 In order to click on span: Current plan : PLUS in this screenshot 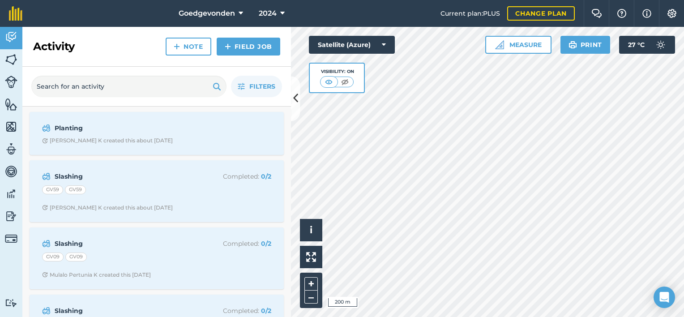, I will do `click(470, 13)`.